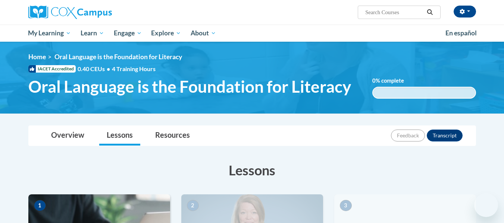 The image size is (504, 223). I want to click on span: My Learning, so click(49, 33).